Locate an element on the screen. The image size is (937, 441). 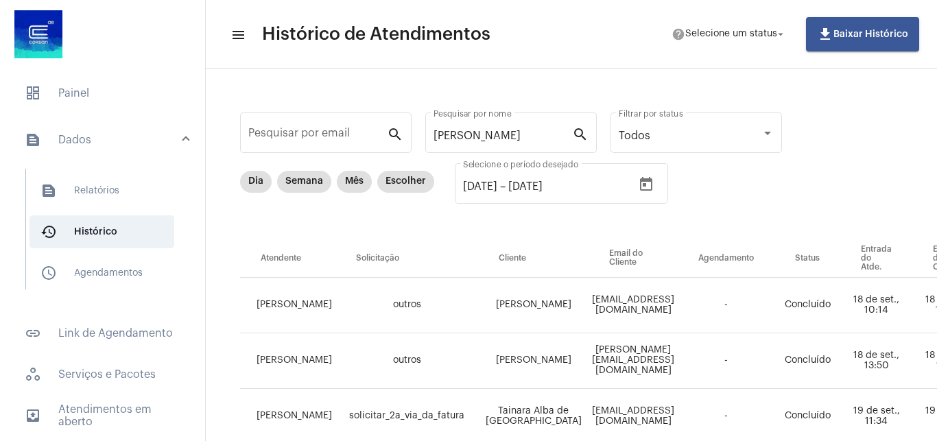
mat-chip: Semana is located at coordinates (304, 182).